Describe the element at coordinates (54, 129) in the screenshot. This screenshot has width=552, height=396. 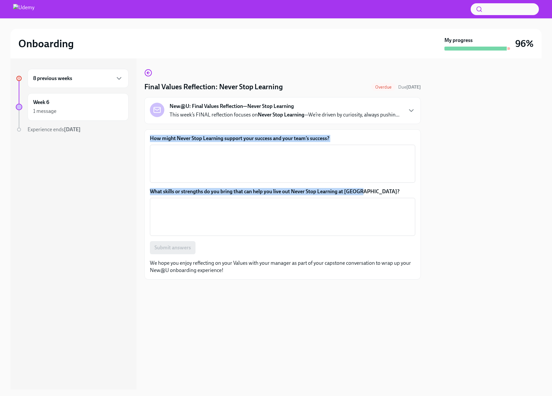
I see `span: Experience ends` at that location.